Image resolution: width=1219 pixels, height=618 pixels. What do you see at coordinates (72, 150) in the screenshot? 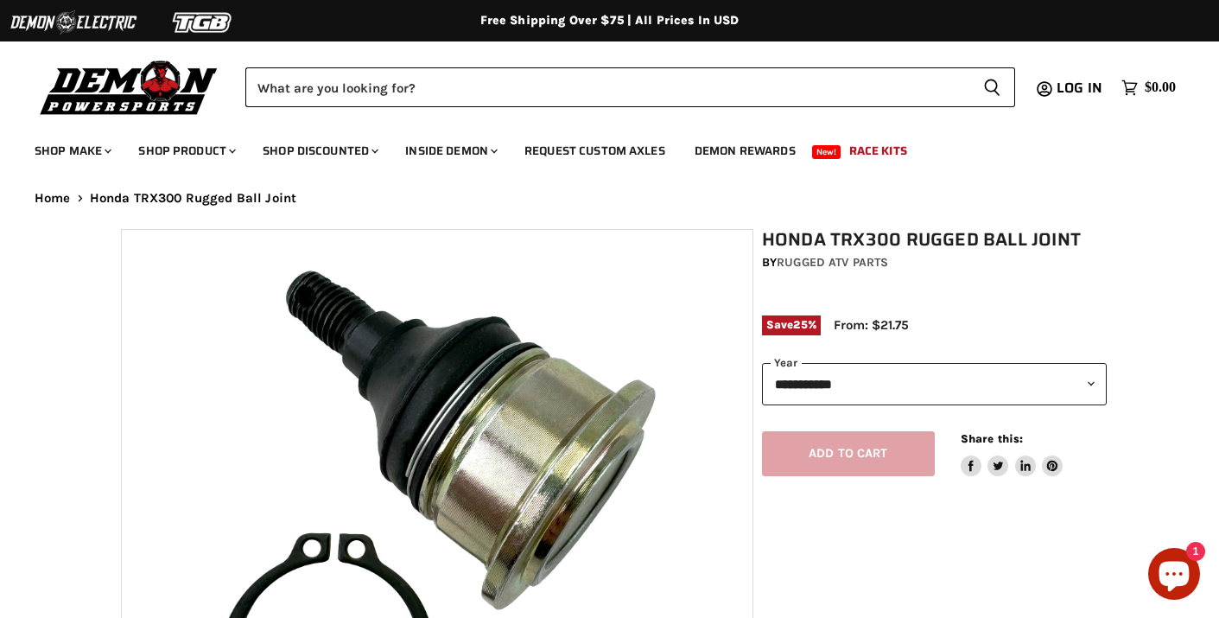
I see `a: Shop Make` at bounding box center [72, 150].